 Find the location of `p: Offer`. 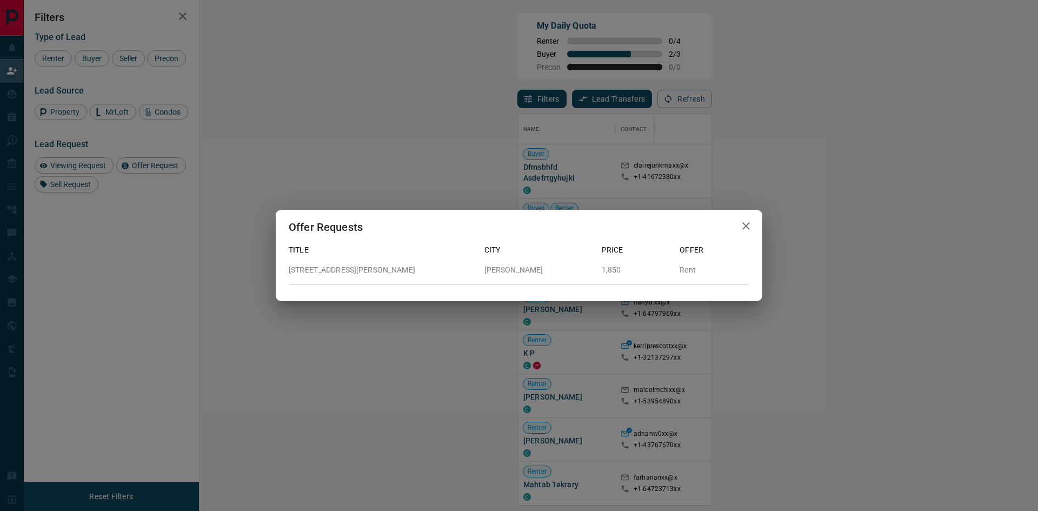

p: Offer is located at coordinates (714, 250).